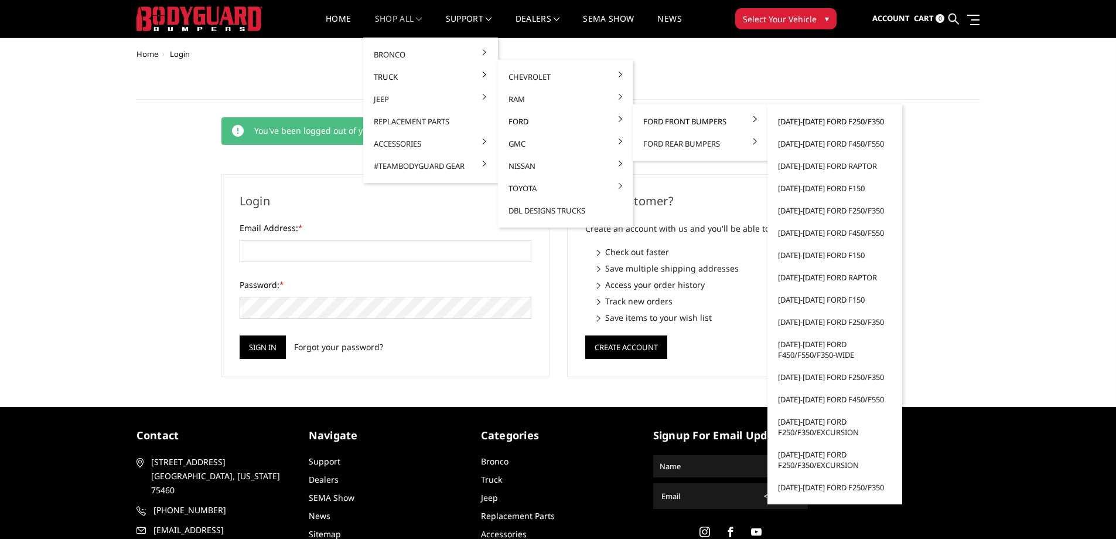 The height and width of the screenshot is (539, 1116). I want to click on h2: Login, so click(386, 201).